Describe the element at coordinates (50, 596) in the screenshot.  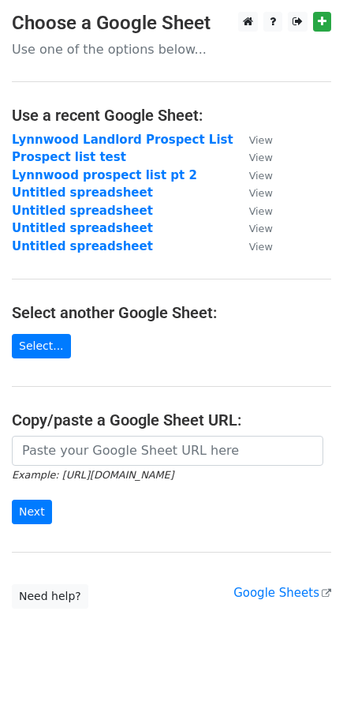
I see `a: Need help?` at that location.